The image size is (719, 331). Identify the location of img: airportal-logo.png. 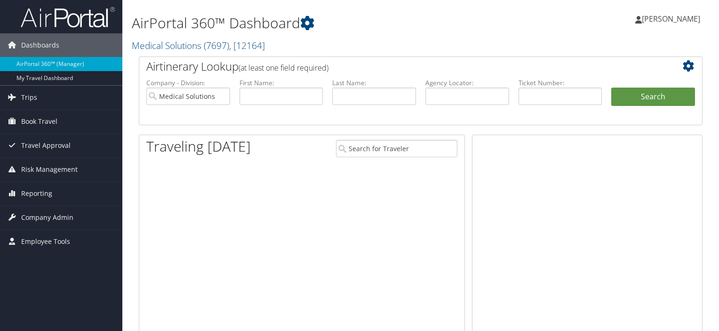
(68, 17).